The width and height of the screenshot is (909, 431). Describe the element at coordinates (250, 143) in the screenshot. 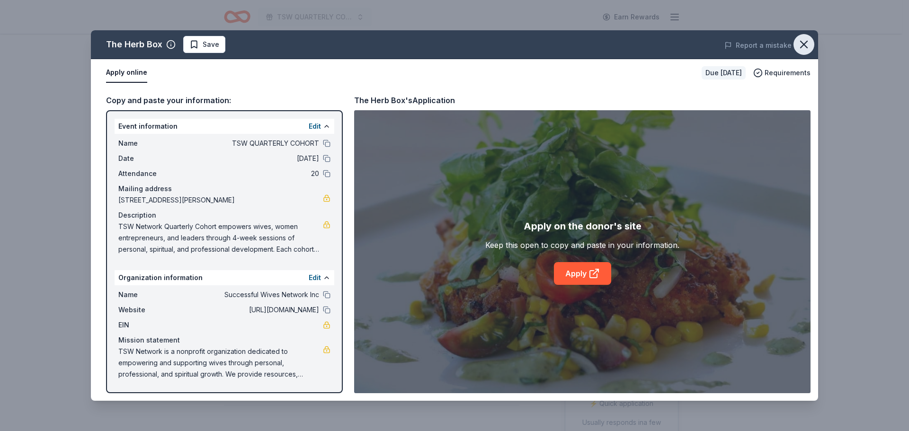

I see `span: TSW QUARTERLY COHORT` at that location.